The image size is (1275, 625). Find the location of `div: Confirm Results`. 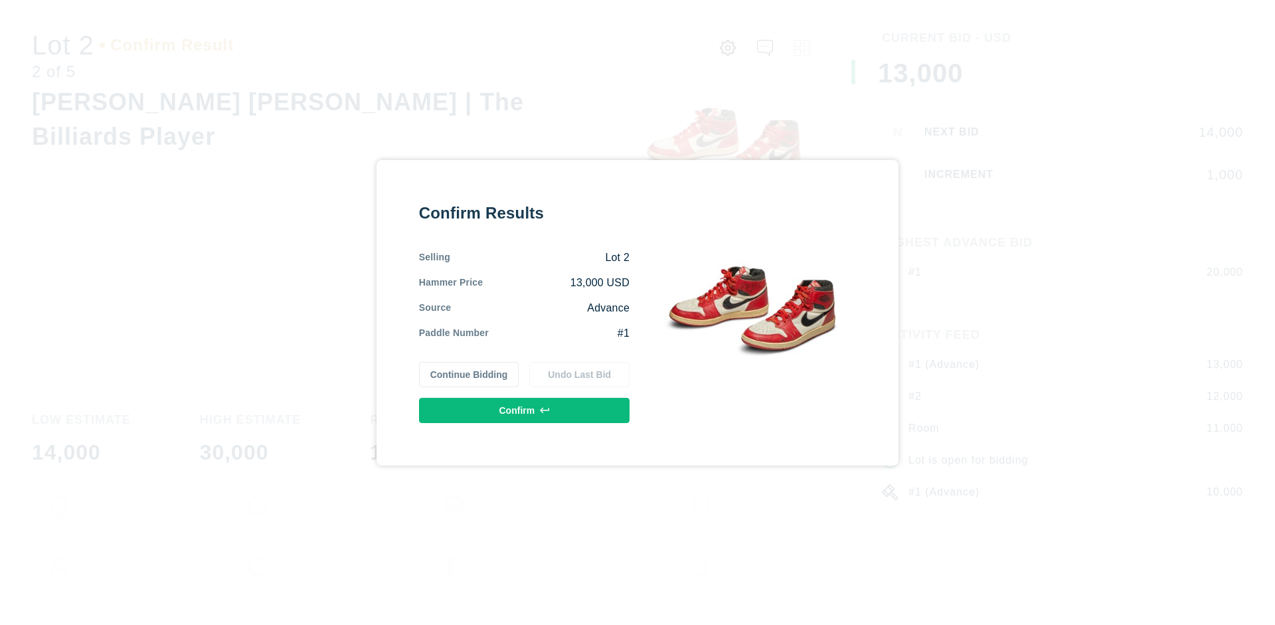

div: Confirm Results is located at coordinates (524, 213).